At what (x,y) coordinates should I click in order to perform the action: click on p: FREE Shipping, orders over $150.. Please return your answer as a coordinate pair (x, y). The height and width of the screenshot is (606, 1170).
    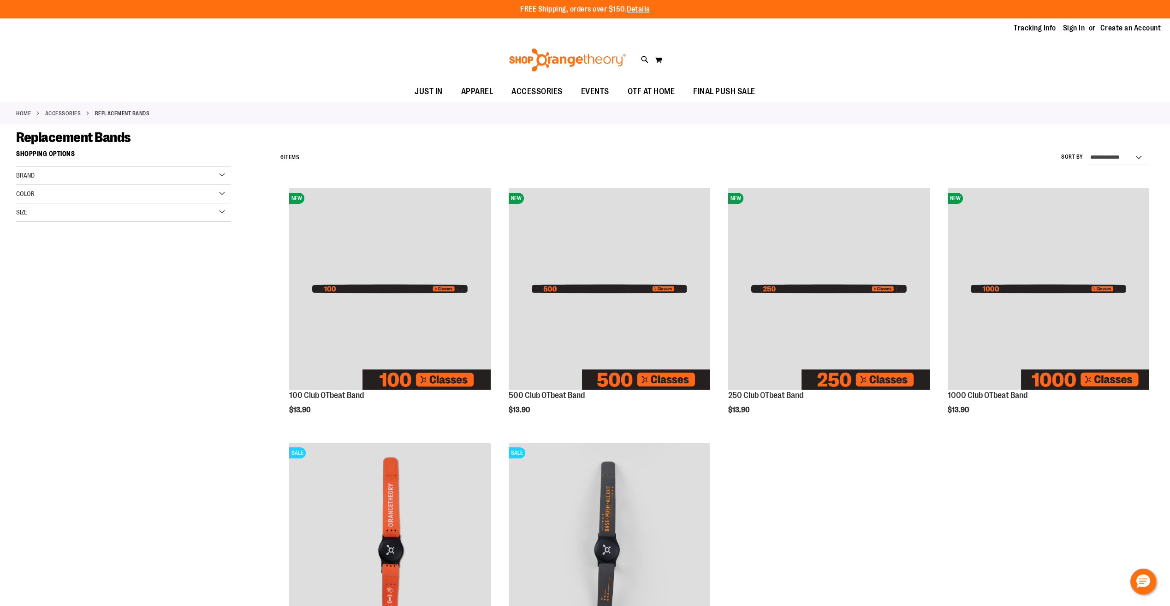
    Looking at the image, I should click on (585, 9).